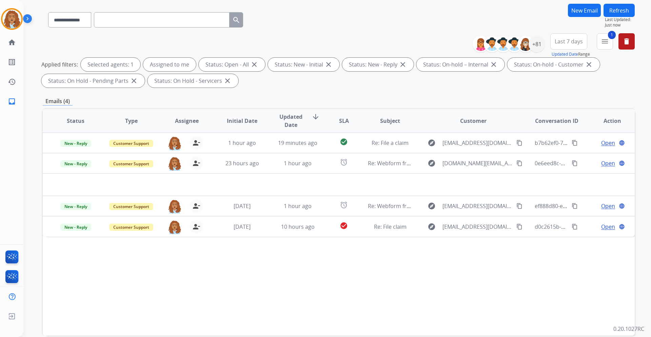 Image resolution: width=651 pixels, height=337 pixels. I want to click on p: 0.20.1027RC, so click(628, 328).